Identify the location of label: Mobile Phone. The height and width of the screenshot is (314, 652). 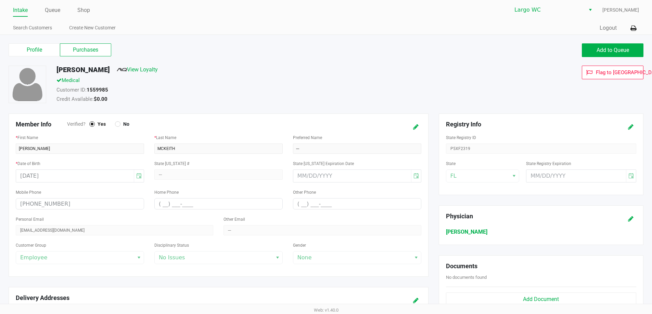
(28, 193).